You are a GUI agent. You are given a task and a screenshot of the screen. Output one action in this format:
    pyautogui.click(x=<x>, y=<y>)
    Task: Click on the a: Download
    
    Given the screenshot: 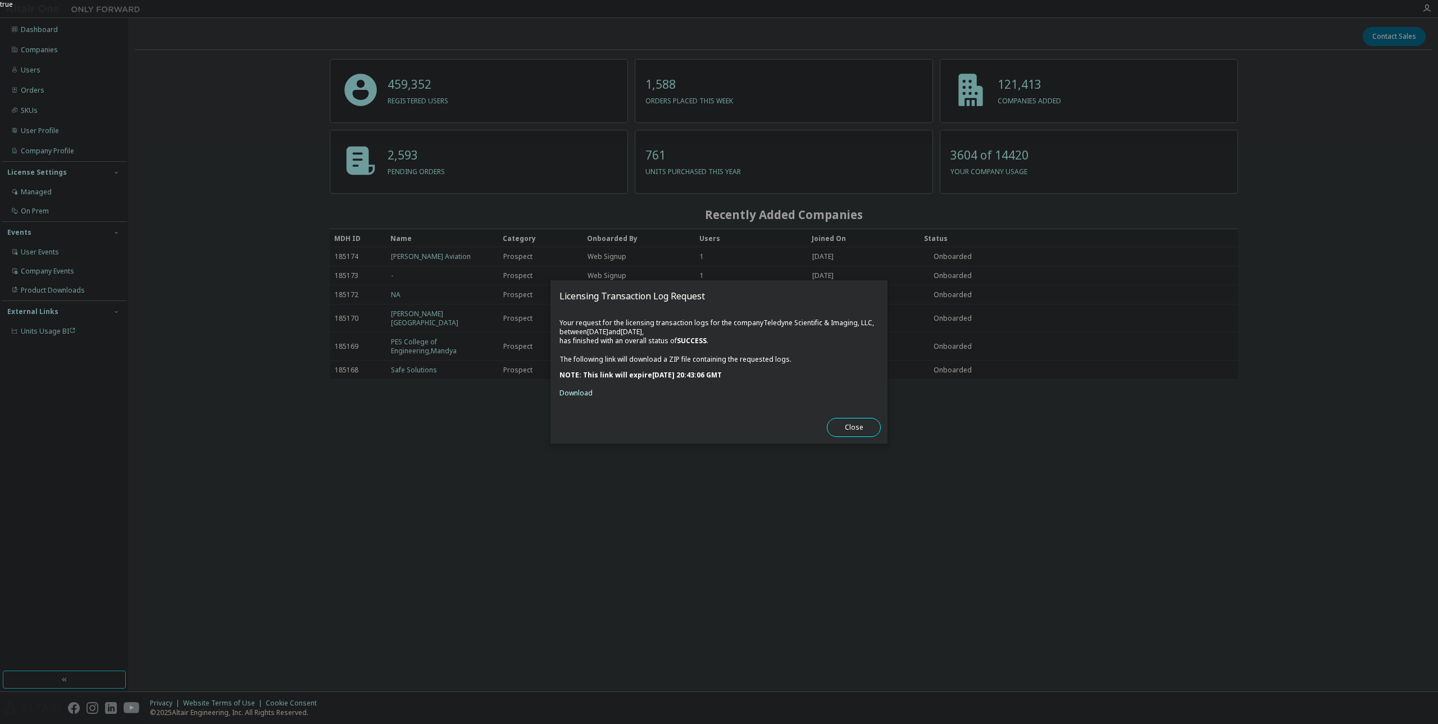 What is the action you would take?
    pyautogui.click(x=576, y=393)
    